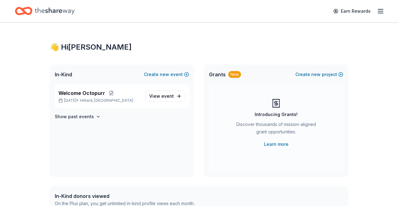 The height and width of the screenshot is (206, 398). Describe the element at coordinates (276, 115) in the screenshot. I see `div: Introducing Grants!` at that location.